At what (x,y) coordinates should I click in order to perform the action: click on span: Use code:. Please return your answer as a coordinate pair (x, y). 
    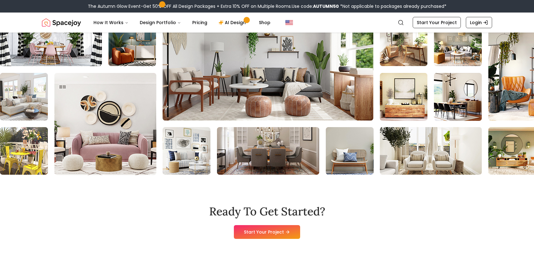
    Looking at the image, I should click on (315, 6).